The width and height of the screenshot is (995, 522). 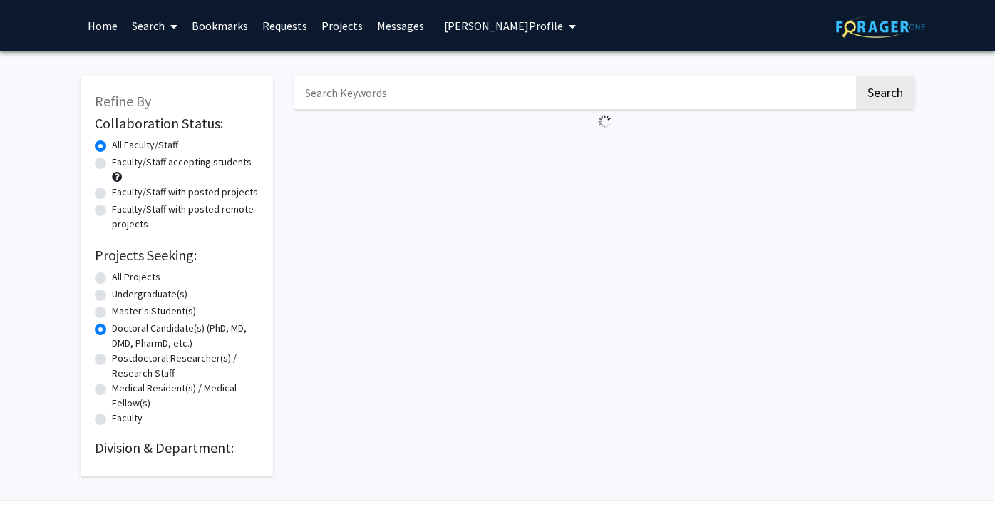 I want to click on a: Messages, so click(x=401, y=26).